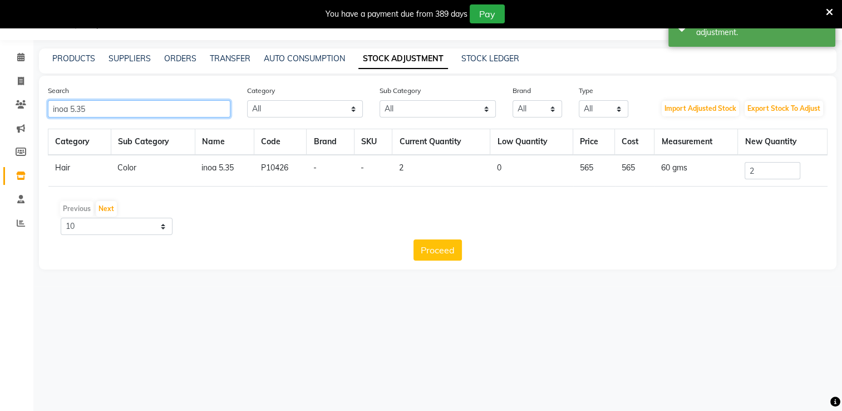 The image size is (842, 411). I want to click on div: You have a payment due from 389 days, so click(396, 14).